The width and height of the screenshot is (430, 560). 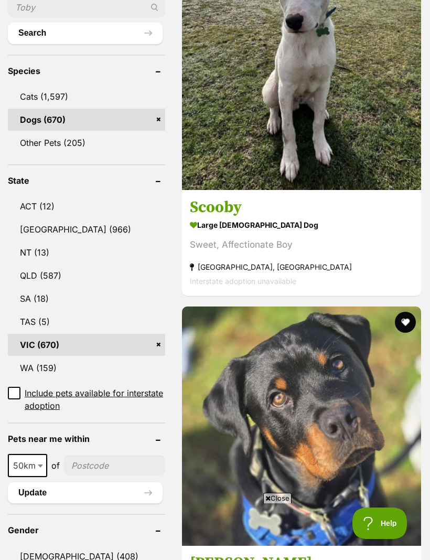 What do you see at coordinates (87, 143) in the screenshot?
I see `a: Other Pets (205)` at bounding box center [87, 143].